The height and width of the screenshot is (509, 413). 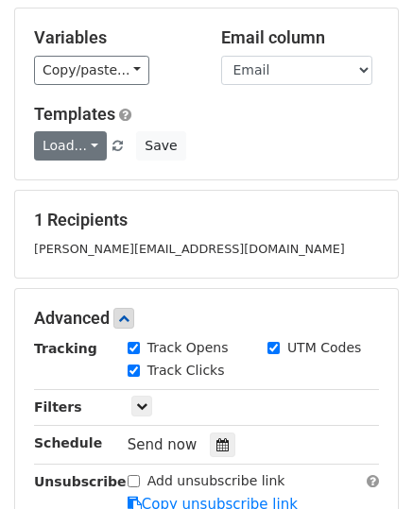 What do you see at coordinates (80, 482) in the screenshot?
I see `strong: Unsubscribe` at bounding box center [80, 482].